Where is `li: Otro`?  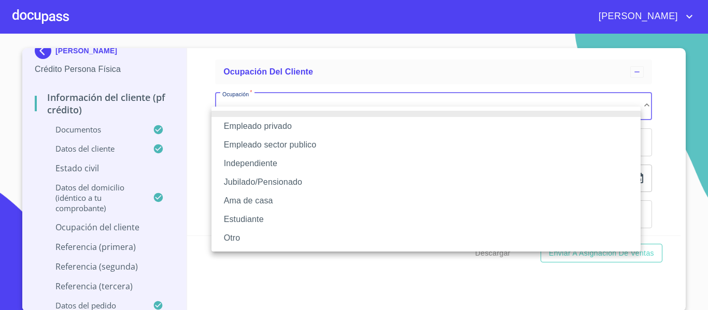 li: Otro is located at coordinates (426, 238).